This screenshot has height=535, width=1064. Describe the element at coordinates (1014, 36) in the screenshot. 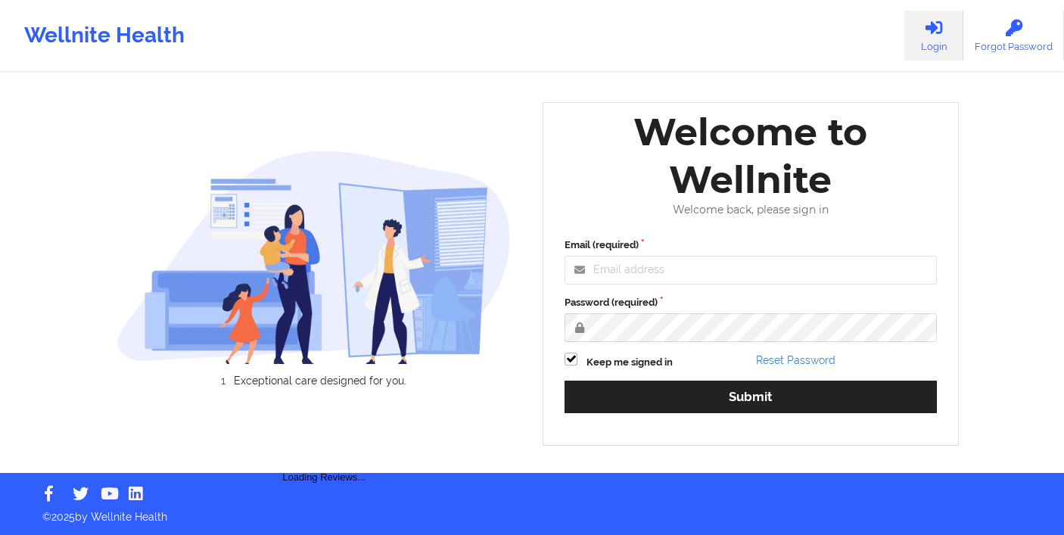

I see `a: Forgot Password` at that location.